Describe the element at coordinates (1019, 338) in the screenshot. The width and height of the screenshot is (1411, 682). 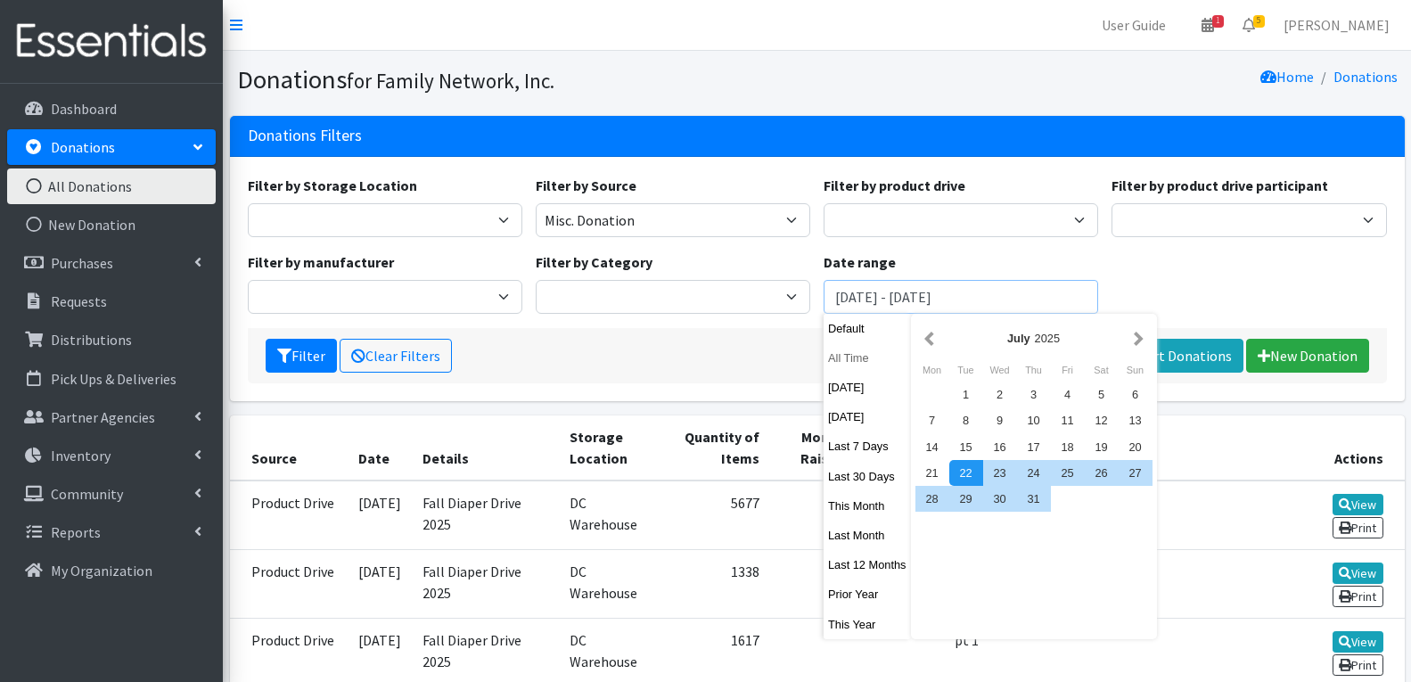
I see `strong: July` at that location.